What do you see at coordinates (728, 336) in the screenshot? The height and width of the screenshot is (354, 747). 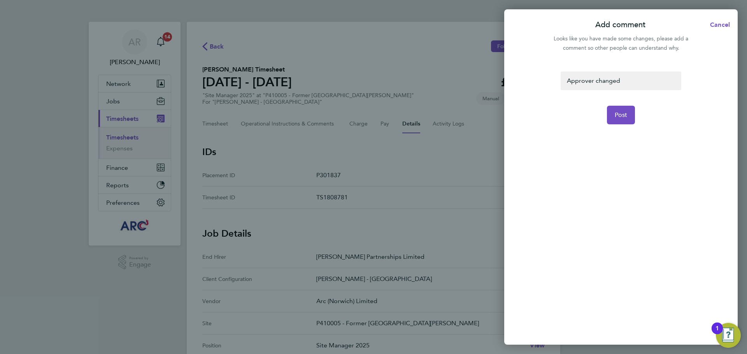 I see `button: Open Resource Center, 1 new notification` at bounding box center [728, 336].